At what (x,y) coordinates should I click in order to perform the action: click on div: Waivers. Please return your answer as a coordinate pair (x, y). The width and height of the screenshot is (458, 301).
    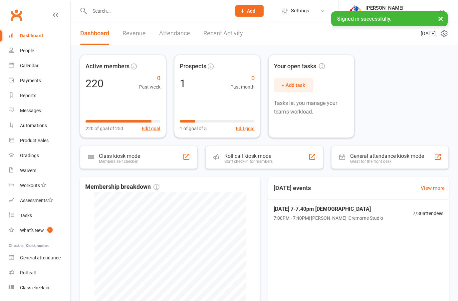
    Looking at the image, I should click on (28, 170).